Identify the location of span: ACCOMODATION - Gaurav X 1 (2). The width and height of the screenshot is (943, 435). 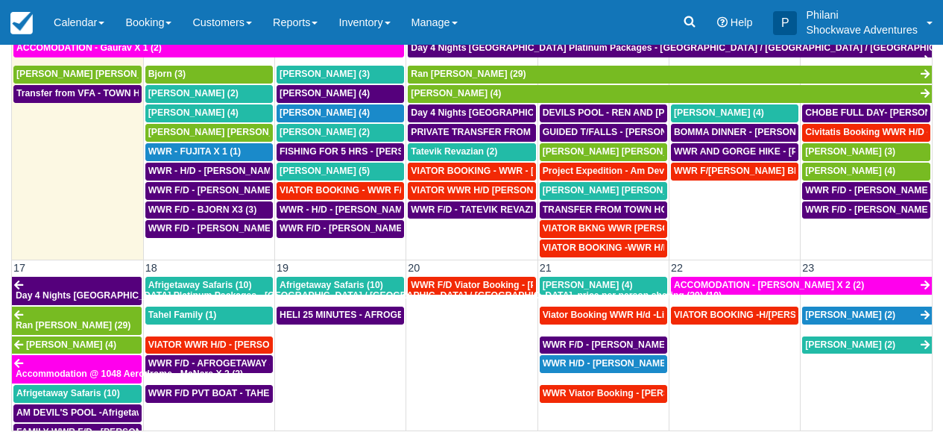
(89, 48).